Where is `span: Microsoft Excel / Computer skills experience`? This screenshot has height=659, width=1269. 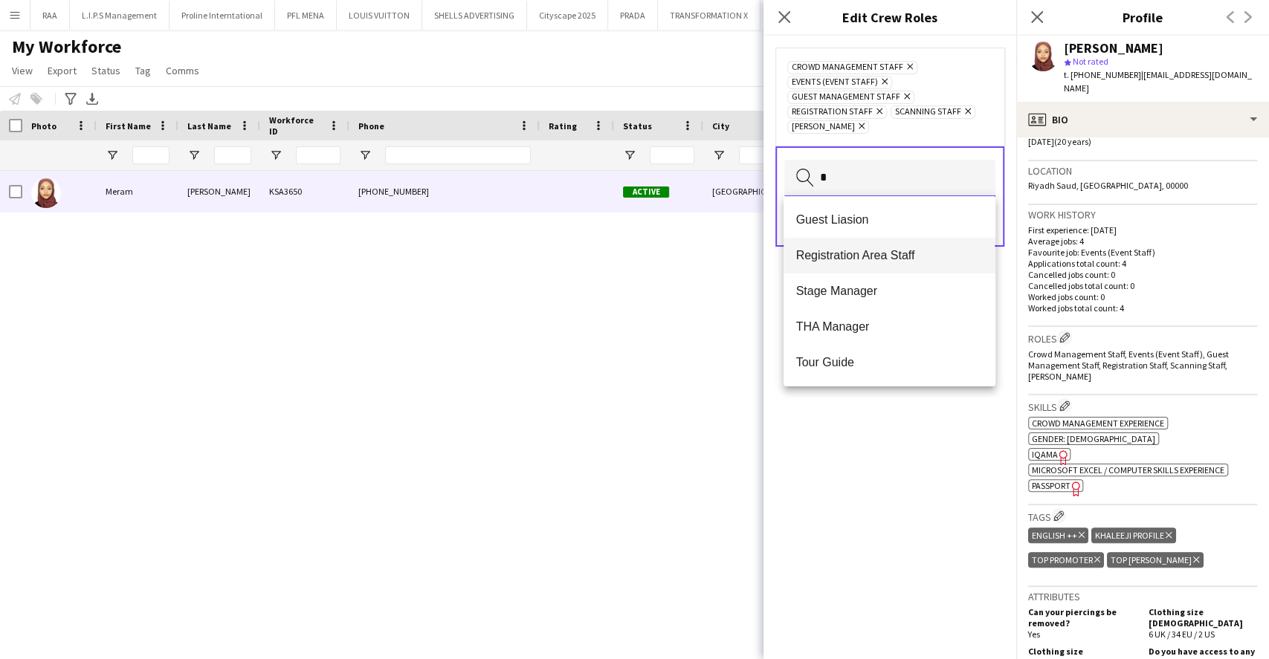 span: Microsoft Excel / Computer skills experience is located at coordinates (1128, 470).